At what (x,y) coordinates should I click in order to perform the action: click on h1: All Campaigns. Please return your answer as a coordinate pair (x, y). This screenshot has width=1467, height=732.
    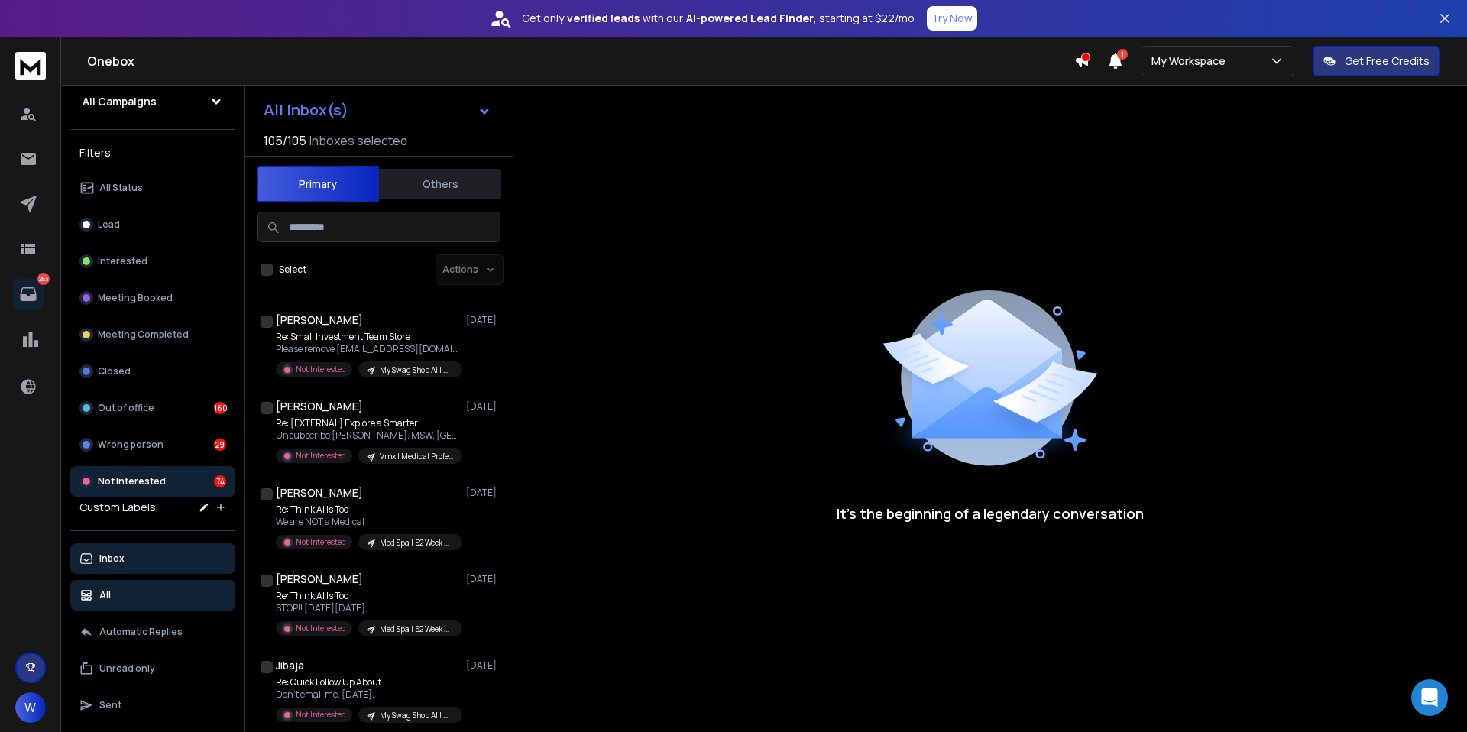
    Looking at the image, I should click on (119, 102).